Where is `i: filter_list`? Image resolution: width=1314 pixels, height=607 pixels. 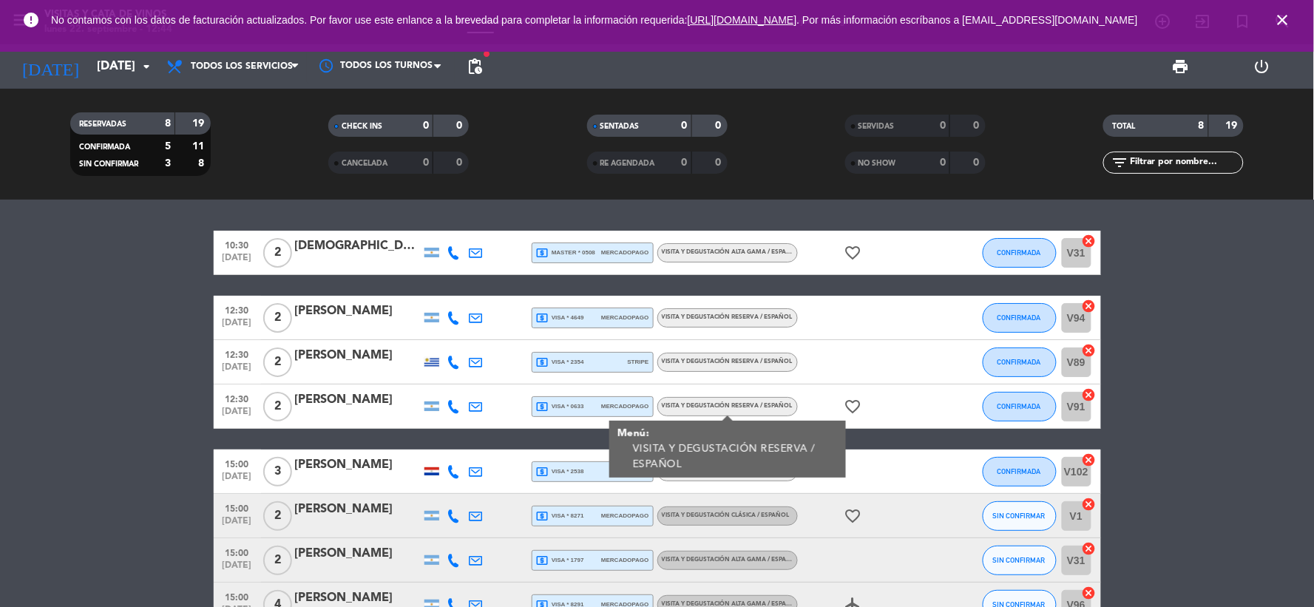
i: filter_list is located at coordinates (1119, 163).